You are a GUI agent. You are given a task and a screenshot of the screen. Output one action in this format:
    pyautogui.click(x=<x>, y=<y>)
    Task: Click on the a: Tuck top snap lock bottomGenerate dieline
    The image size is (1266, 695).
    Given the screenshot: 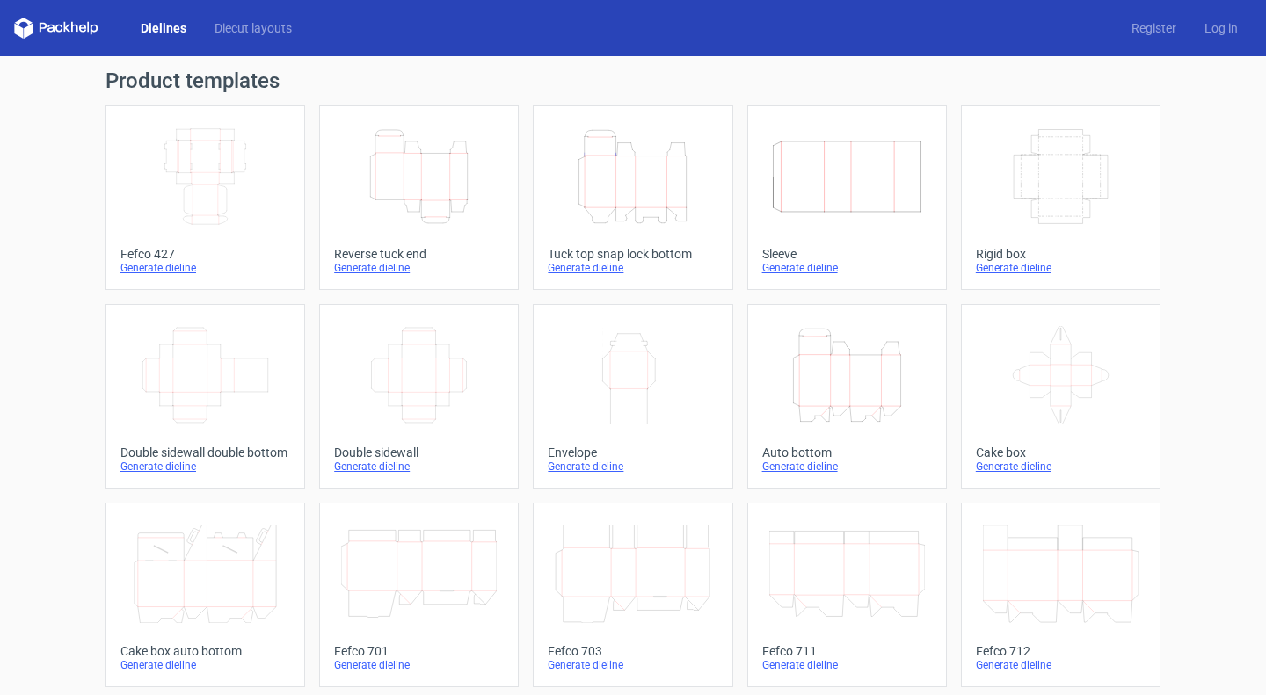 What is the action you would take?
    pyautogui.click(x=632, y=198)
    